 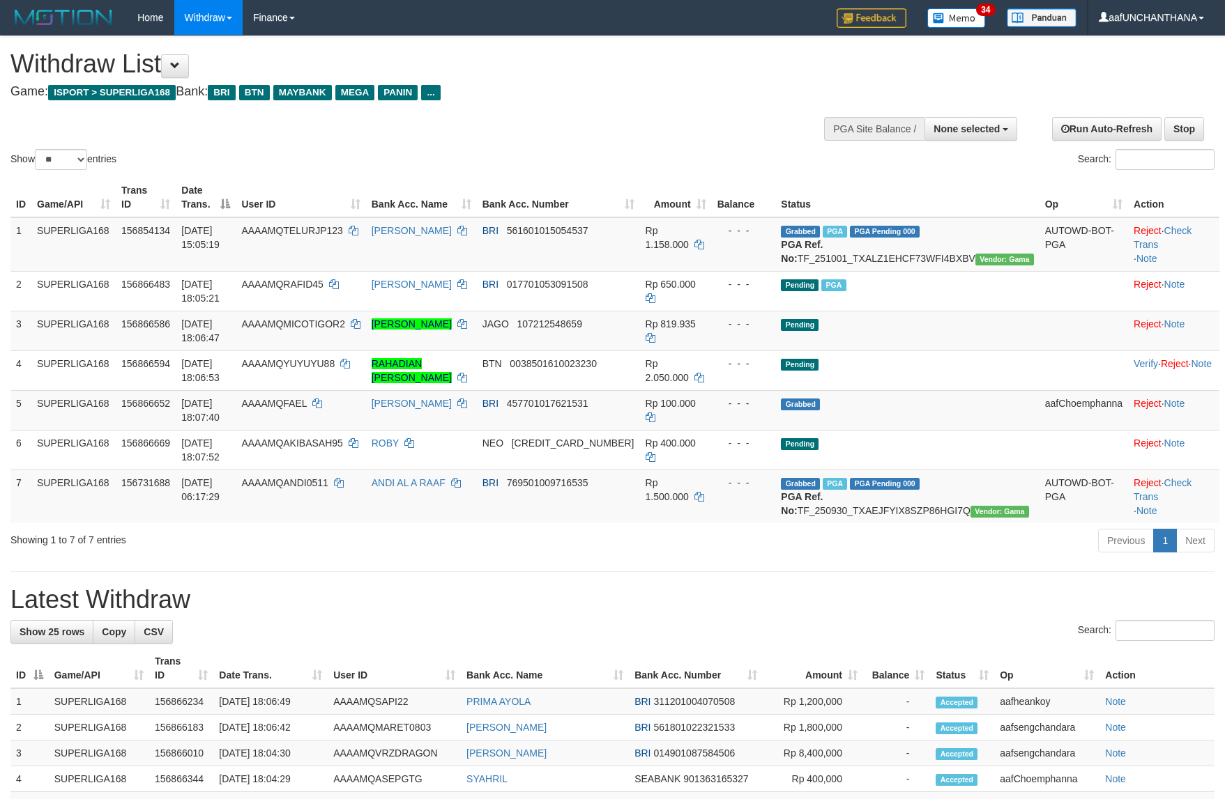 I want to click on a: Copy, so click(x=114, y=632).